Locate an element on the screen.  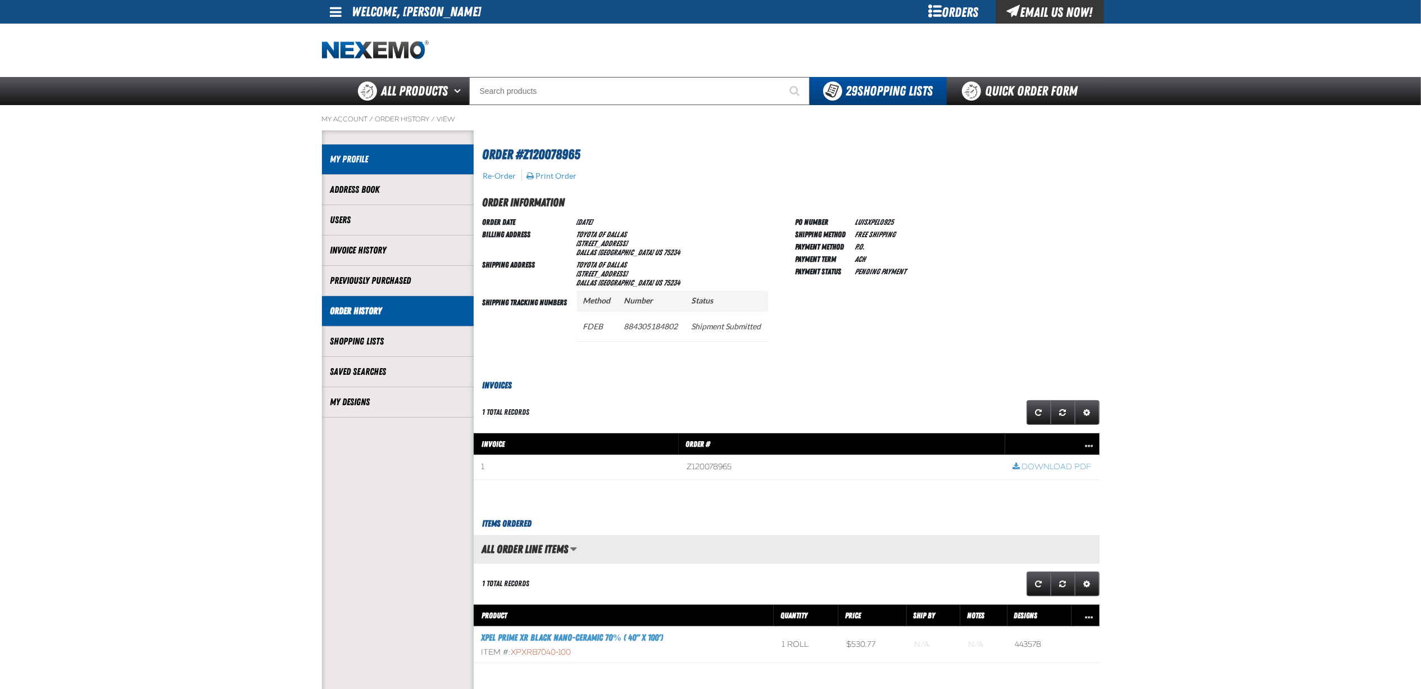
button: You have 29 Shopping Lists. Open to view details is located at coordinates (878, 91).